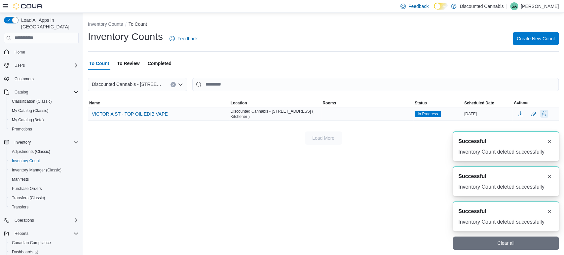  I want to click on span: My Catalog (Beta), so click(28, 120).